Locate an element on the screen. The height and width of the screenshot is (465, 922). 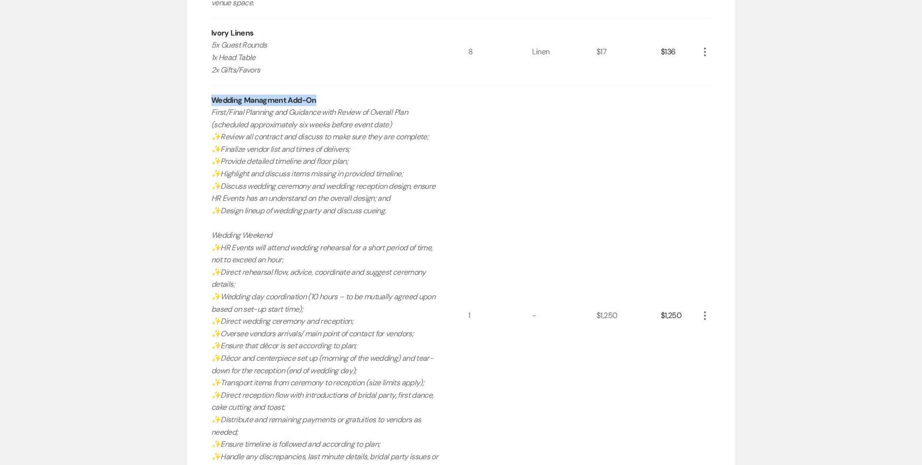
p: 5x Guest Rounds 1x Head Table 2x Gifts/Favors is located at coordinates (327, 57).